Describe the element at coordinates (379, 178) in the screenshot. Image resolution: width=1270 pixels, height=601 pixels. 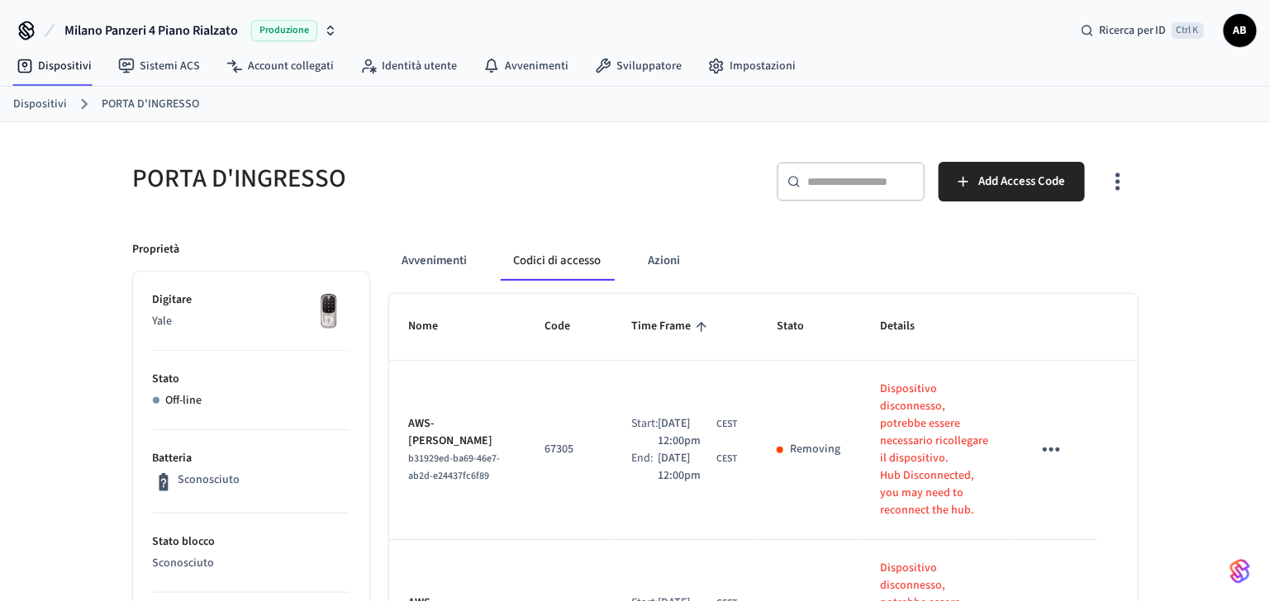
I see `h5: PORTA D'INGRESSO` at that location.